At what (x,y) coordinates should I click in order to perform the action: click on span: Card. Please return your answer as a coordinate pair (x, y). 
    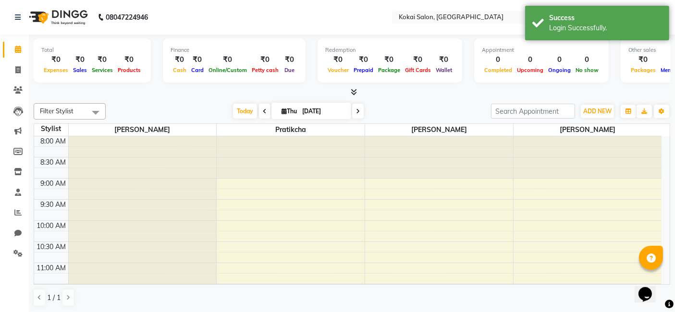
    Looking at the image, I should click on (197, 70).